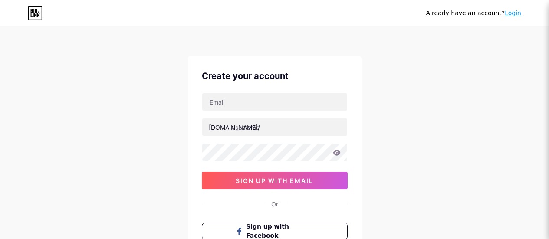 The height and width of the screenshot is (239, 549). I want to click on button: sign up with email, so click(274, 180).